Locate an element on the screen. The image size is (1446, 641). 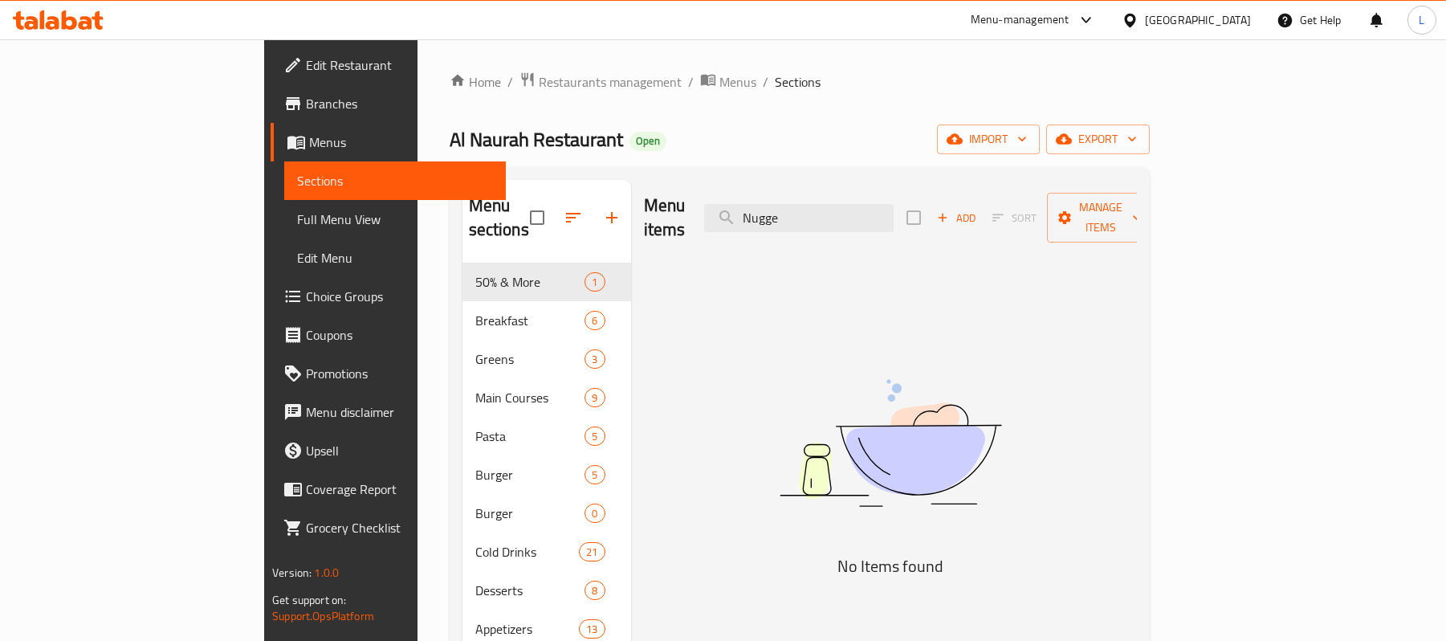
span: Branches is located at coordinates (399, 104).